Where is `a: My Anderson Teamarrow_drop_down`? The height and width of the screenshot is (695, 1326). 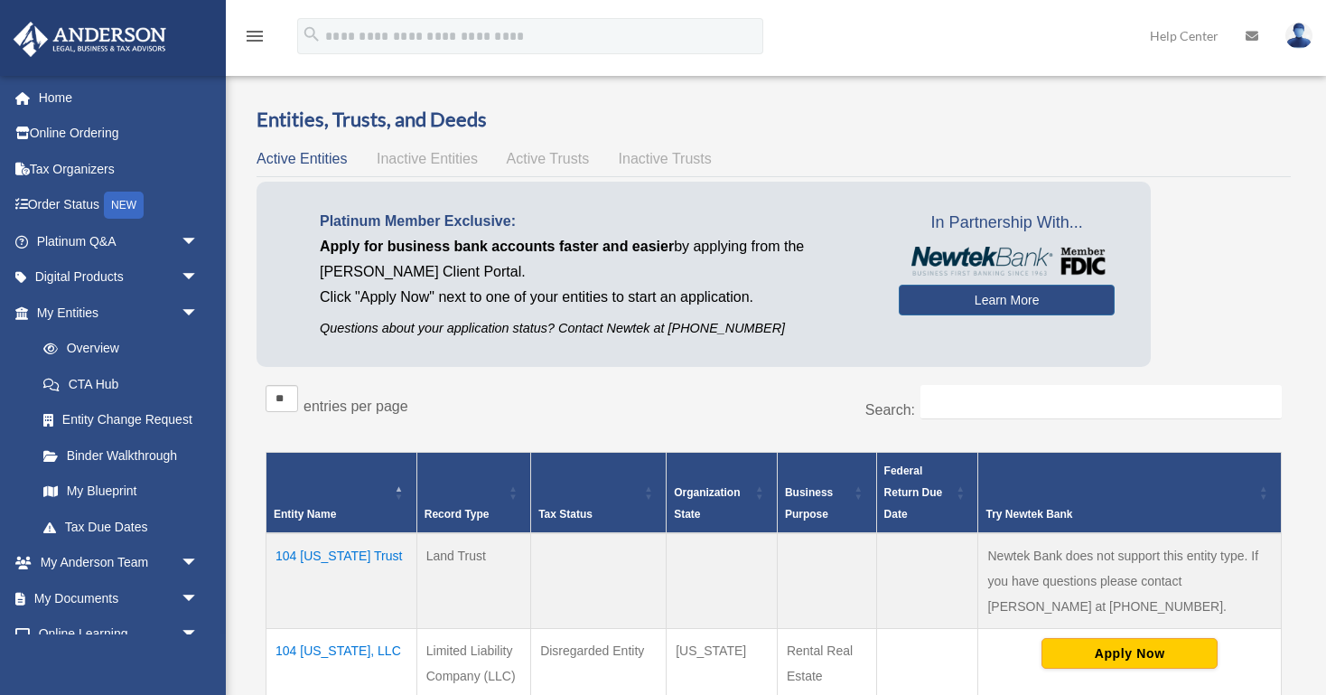 a: My Anderson Teamarrow_drop_down is located at coordinates (119, 563).